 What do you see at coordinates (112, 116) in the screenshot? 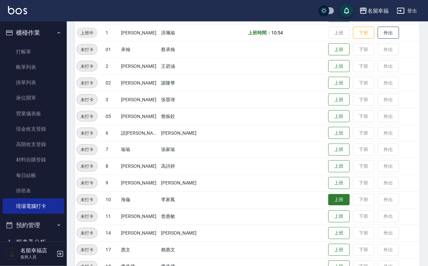
I see `td: 05` at bounding box center [112, 116].